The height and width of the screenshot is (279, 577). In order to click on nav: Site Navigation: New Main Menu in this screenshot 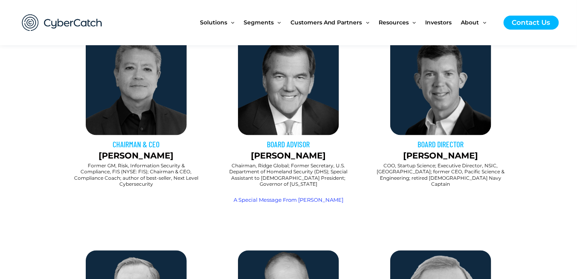, I will do `click(348, 22)`.